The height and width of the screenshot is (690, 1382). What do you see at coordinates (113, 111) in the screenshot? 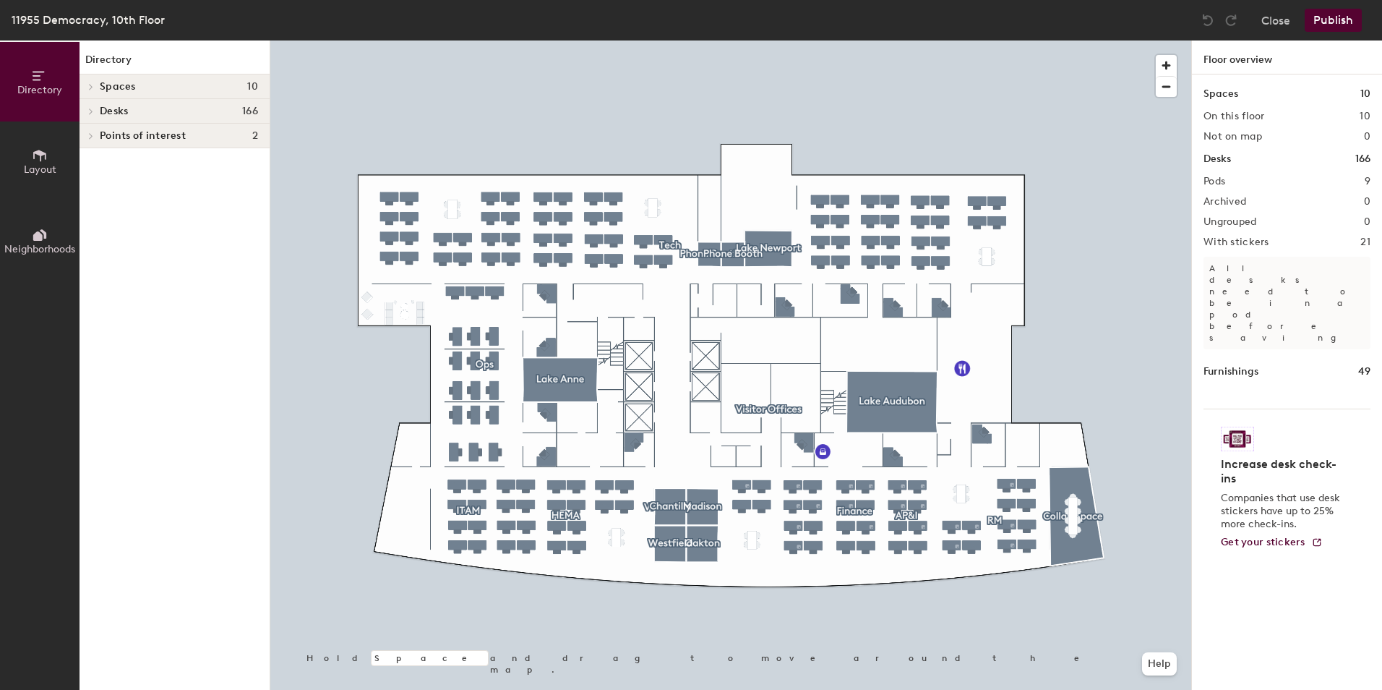
I see `span: Desks` at bounding box center [113, 111].